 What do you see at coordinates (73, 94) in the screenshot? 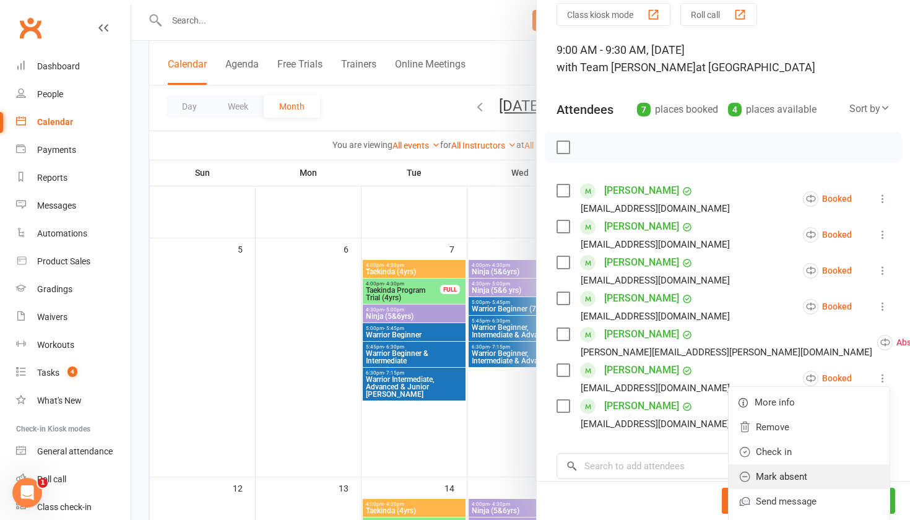
I see `a: People` at bounding box center [73, 94].